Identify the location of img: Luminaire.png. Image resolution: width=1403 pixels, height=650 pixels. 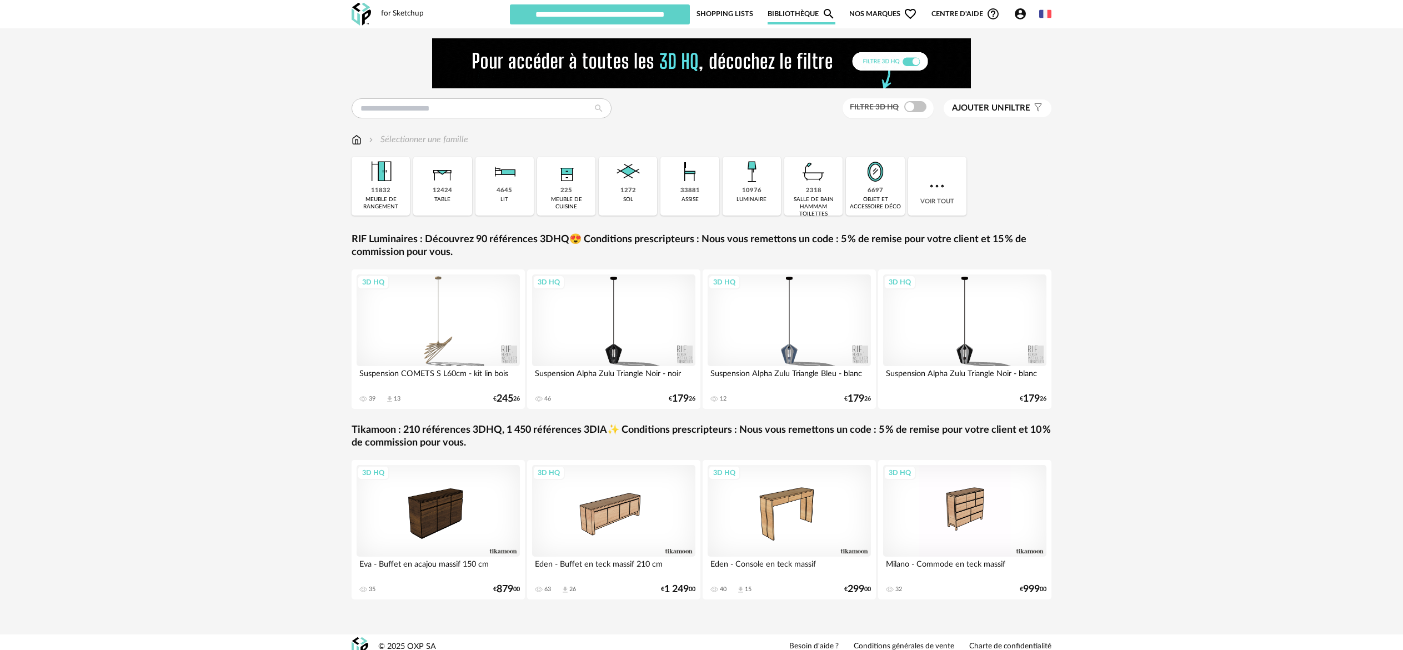
(751, 172).